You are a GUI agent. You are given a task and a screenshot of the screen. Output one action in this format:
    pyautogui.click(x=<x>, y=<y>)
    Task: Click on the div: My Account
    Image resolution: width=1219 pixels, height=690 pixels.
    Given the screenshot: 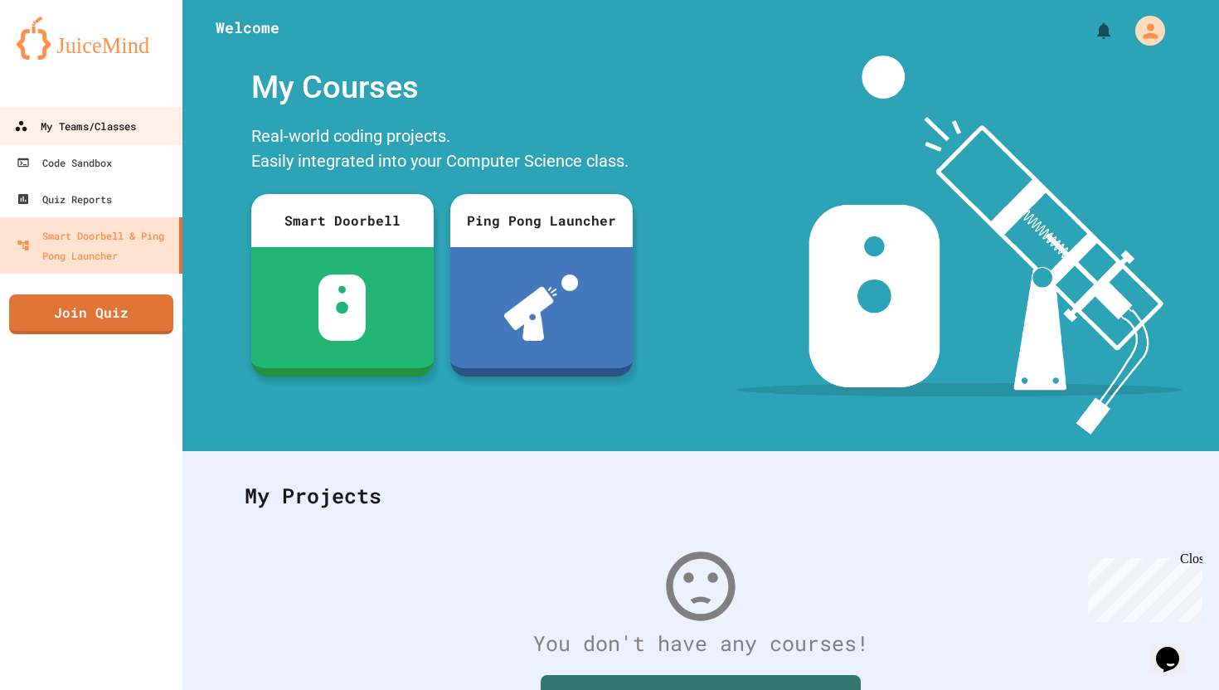 What is the action you would take?
    pyautogui.click(x=1143, y=31)
    